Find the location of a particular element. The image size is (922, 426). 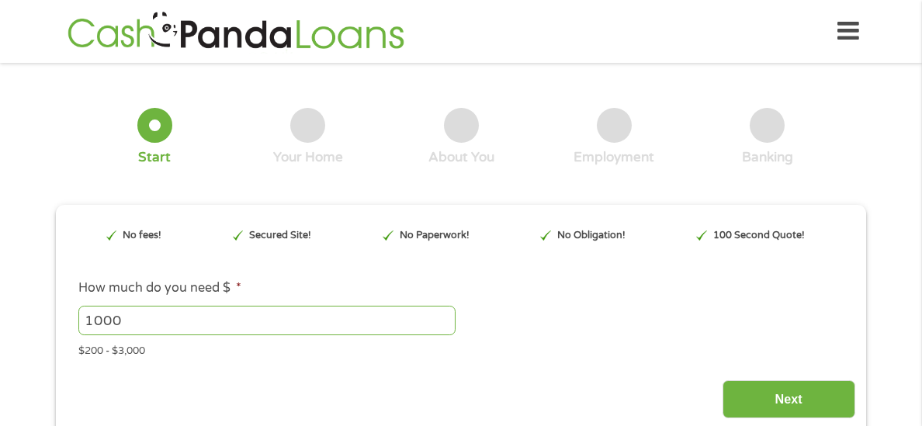

p: No Paperwork! is located at coordinates (435, 235).